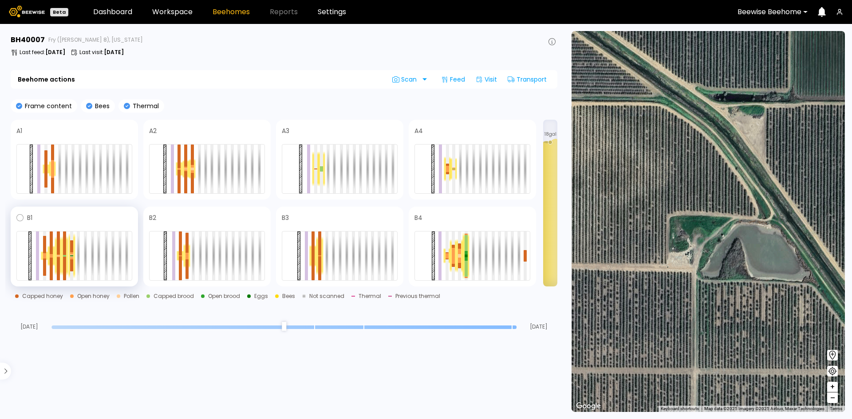 Image resolution: width=852 pixels, height=419 pixels. I want to click on button: Keyboard shortcuts, so click(680, 409).